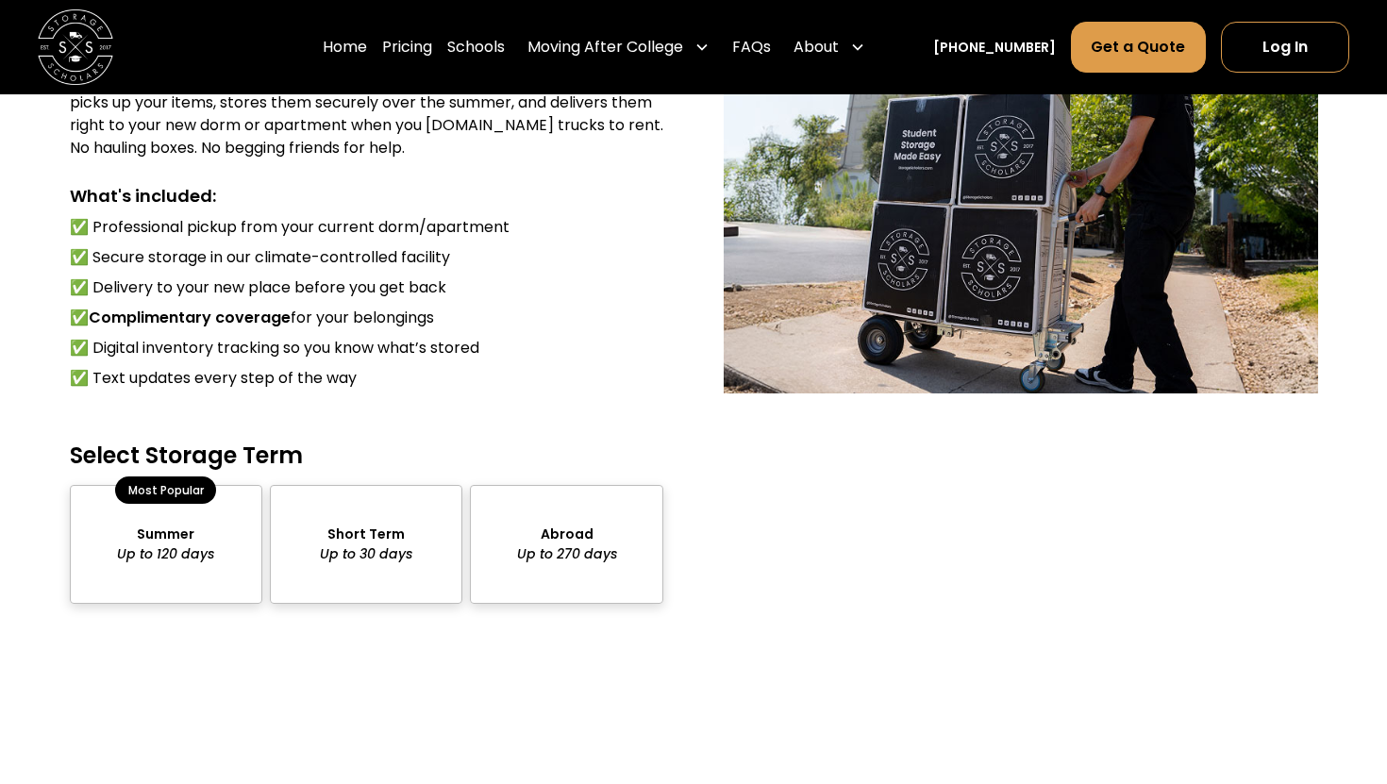 The width and height of the screenshot is (1387, 784). Describe the element at coordinates (165, 491) in the screenshot. I see `div: Most Popular` at that location.